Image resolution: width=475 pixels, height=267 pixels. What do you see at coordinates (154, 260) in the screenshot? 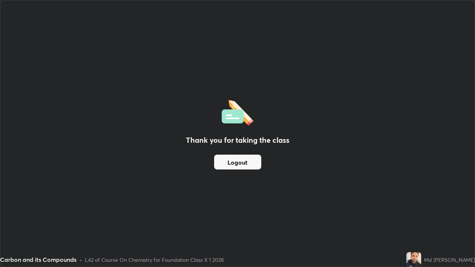
I see `div: L42 of Course On Chemistry for Foundation Class X 1 2028` at bounding box center [154, 260].